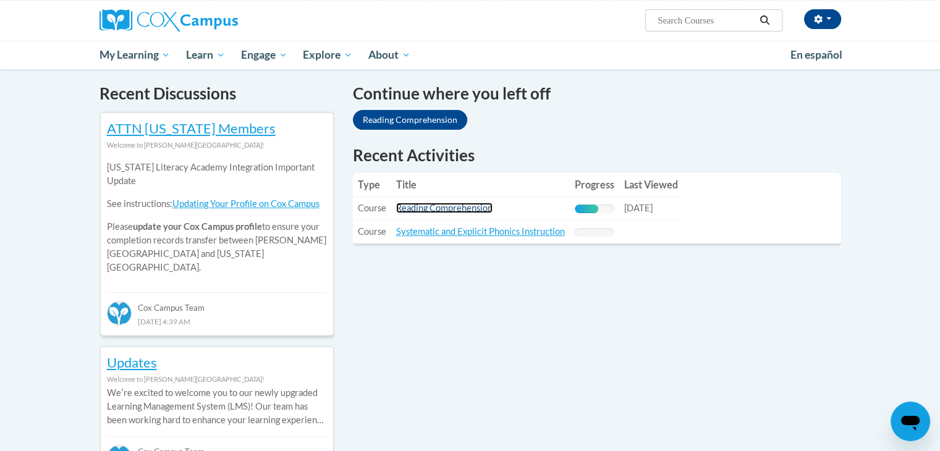 This screenshot has height=451, width=940. Describe the element at coordinates (470, 55) in the screenshot. I see `div: Main menu` at that location.